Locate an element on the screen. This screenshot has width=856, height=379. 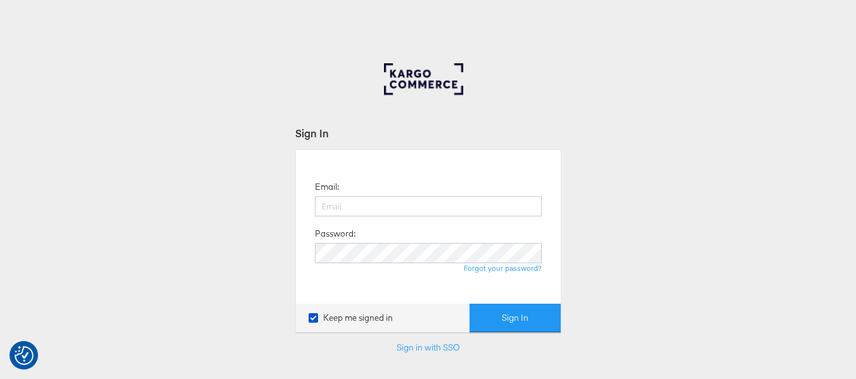
label: Keep me signed in is located at coordinates (350, 318).